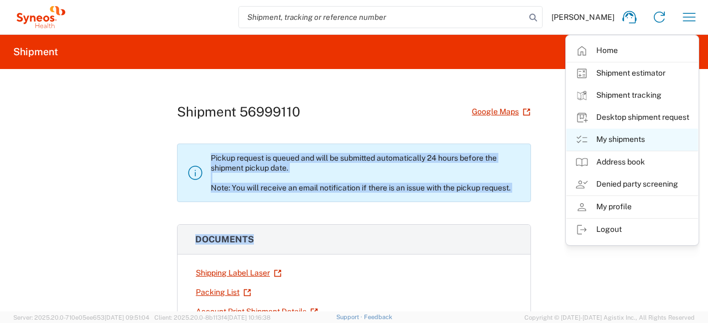 Image resolution: width=708 pixels, height=323 pixels. I want to click on a: Feedback, so click(378, 317).